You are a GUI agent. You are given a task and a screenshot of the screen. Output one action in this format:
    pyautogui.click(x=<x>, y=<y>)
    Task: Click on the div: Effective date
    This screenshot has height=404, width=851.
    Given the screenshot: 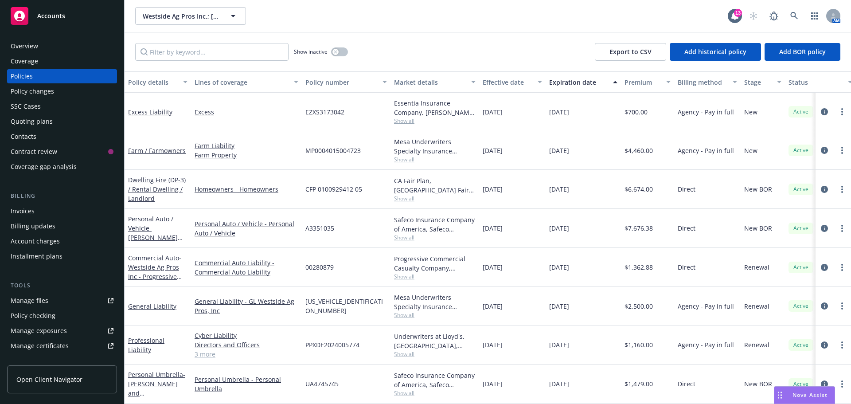 What is the action you would take?
    pyautogui.click(x=507, y=82)
    